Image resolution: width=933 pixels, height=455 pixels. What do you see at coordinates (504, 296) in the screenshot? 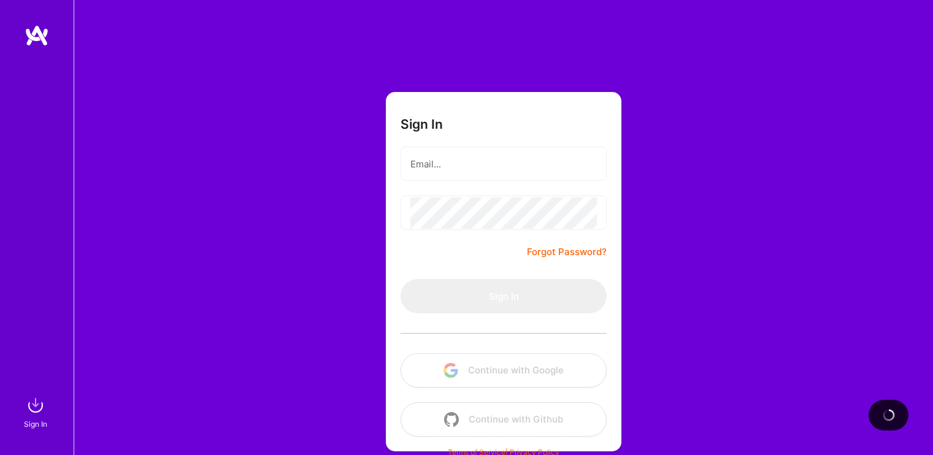
I see `button: Sign In` at bounding box center [504, 296].